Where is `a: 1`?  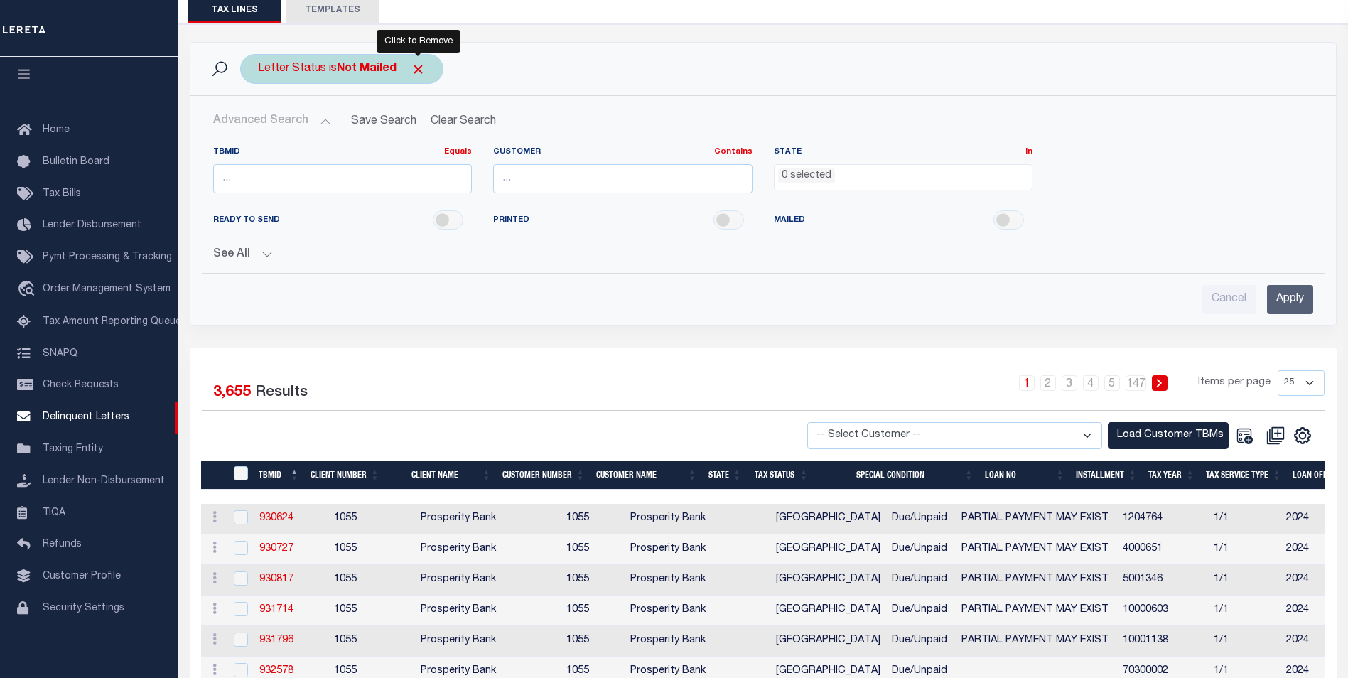 a: 1 is located at coordinates (1027, 383).